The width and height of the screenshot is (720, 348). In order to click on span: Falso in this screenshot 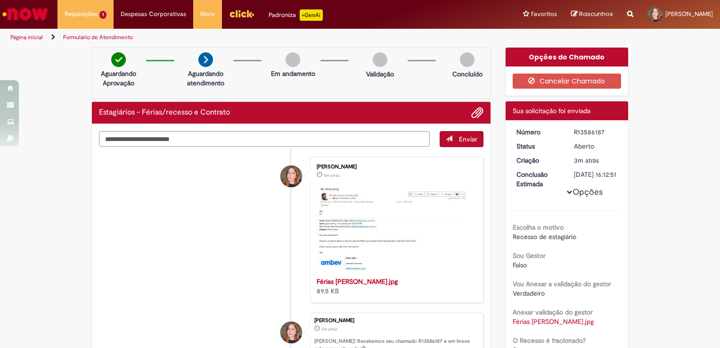, I will do `click(520, 265)`.